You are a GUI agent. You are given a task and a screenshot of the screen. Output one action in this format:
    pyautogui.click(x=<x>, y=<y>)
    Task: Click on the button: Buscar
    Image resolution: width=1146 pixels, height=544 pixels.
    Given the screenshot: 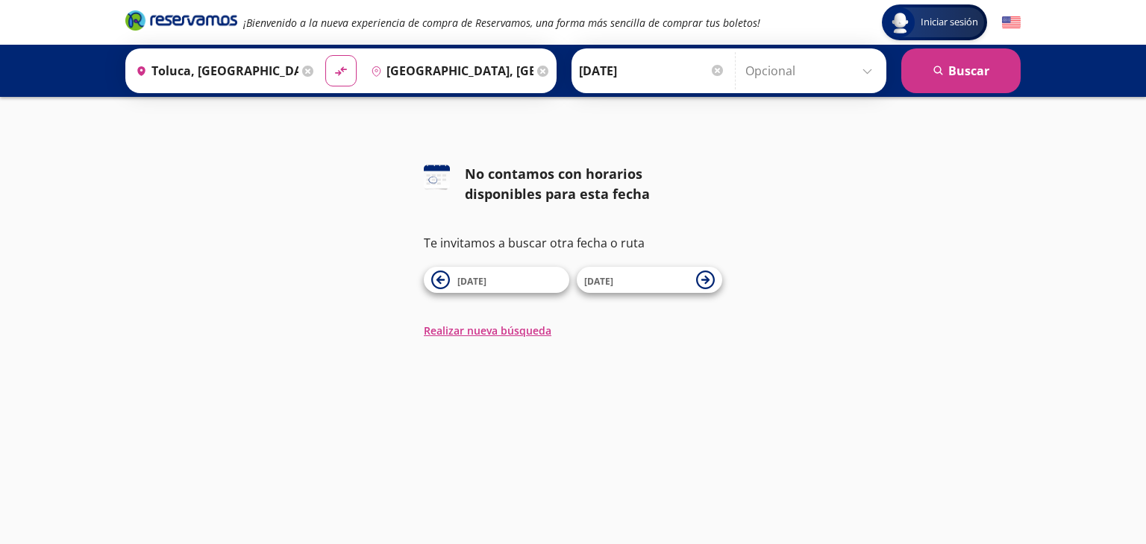 What is the action you would take?
    pyautogui.click(x=961, y=71)
    